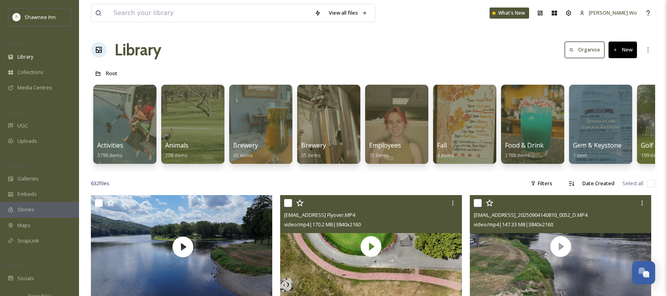 Image resolution: width=667 pixels, height=296 pixels. I want to click on img: shawnee-300x300.jpg, so click(17, 17).